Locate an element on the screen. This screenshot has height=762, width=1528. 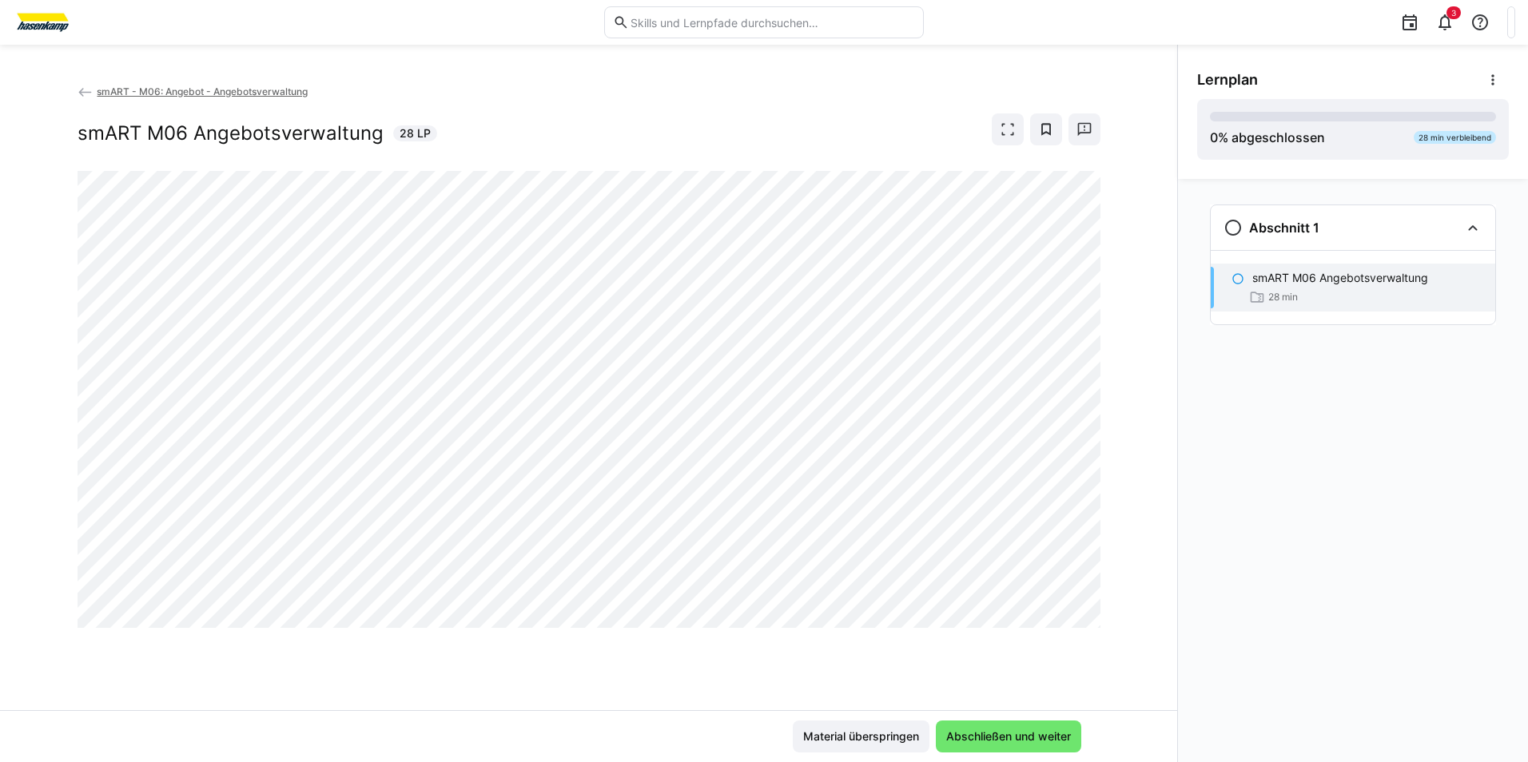
span: 3 is located at coordinates (1454, 13).